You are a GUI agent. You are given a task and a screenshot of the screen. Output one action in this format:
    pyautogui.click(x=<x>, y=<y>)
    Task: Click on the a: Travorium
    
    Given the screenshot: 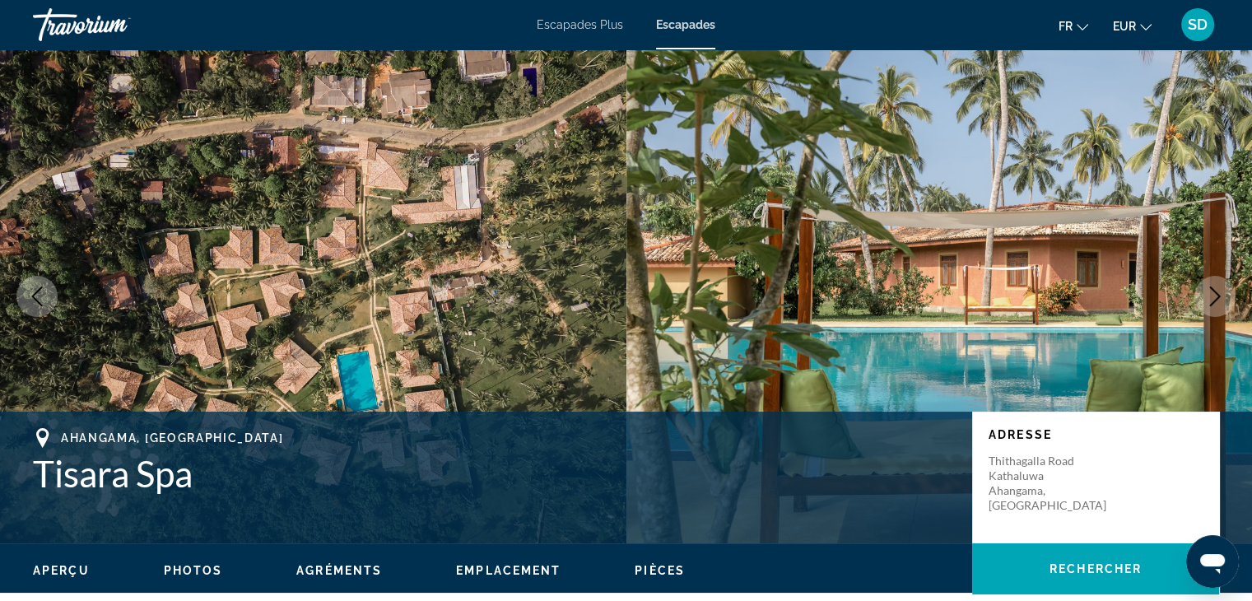 What is the action you would take?
    pyautogui.click(x=115, y=25)
    